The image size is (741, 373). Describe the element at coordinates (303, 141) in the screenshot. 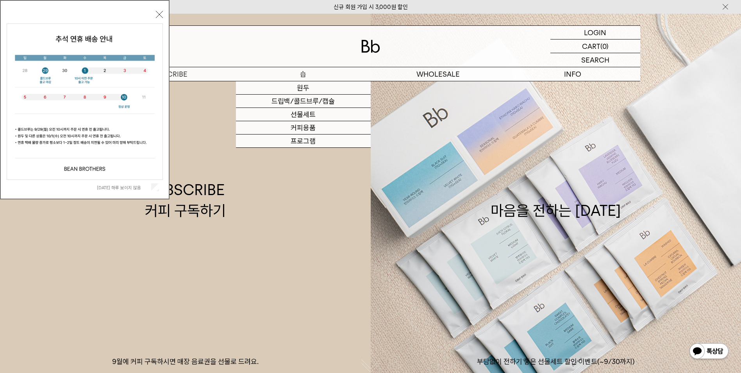

I see `a: 프로그램` at that location.